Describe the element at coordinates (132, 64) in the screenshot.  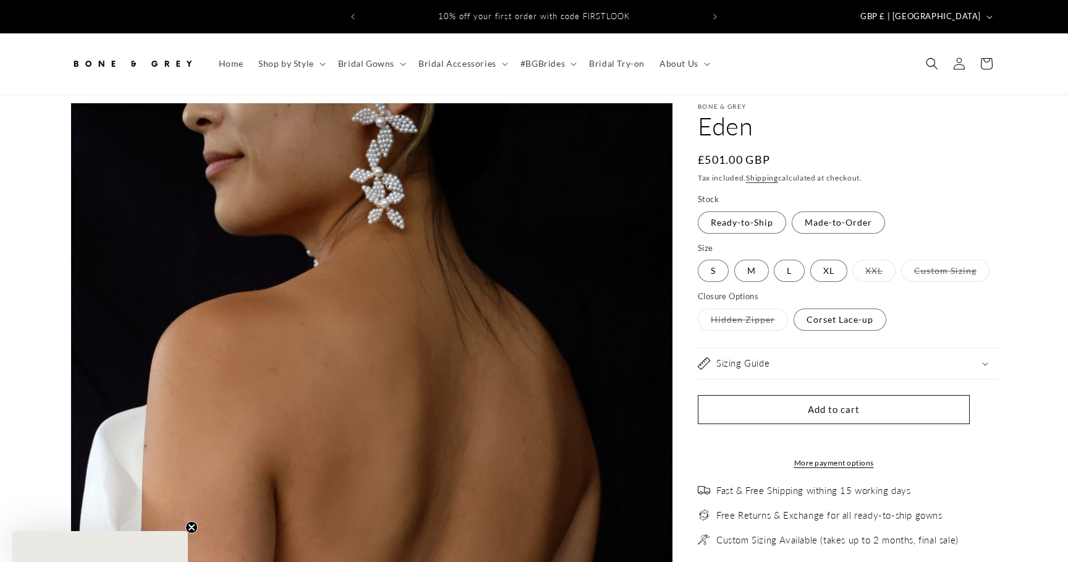
I see `img: Bone and Grey Bridal` at that location.